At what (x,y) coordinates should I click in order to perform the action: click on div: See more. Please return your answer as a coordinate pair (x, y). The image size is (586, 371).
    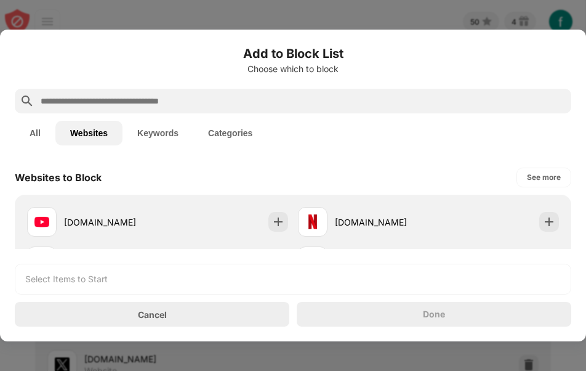
    Looking at the image, I should click on (544, 177).